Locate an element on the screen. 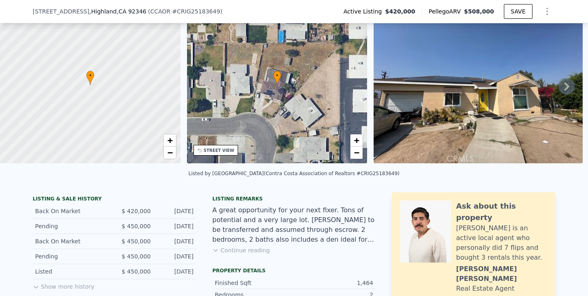  div: Listing remarks is located at coordinates (294, 199).